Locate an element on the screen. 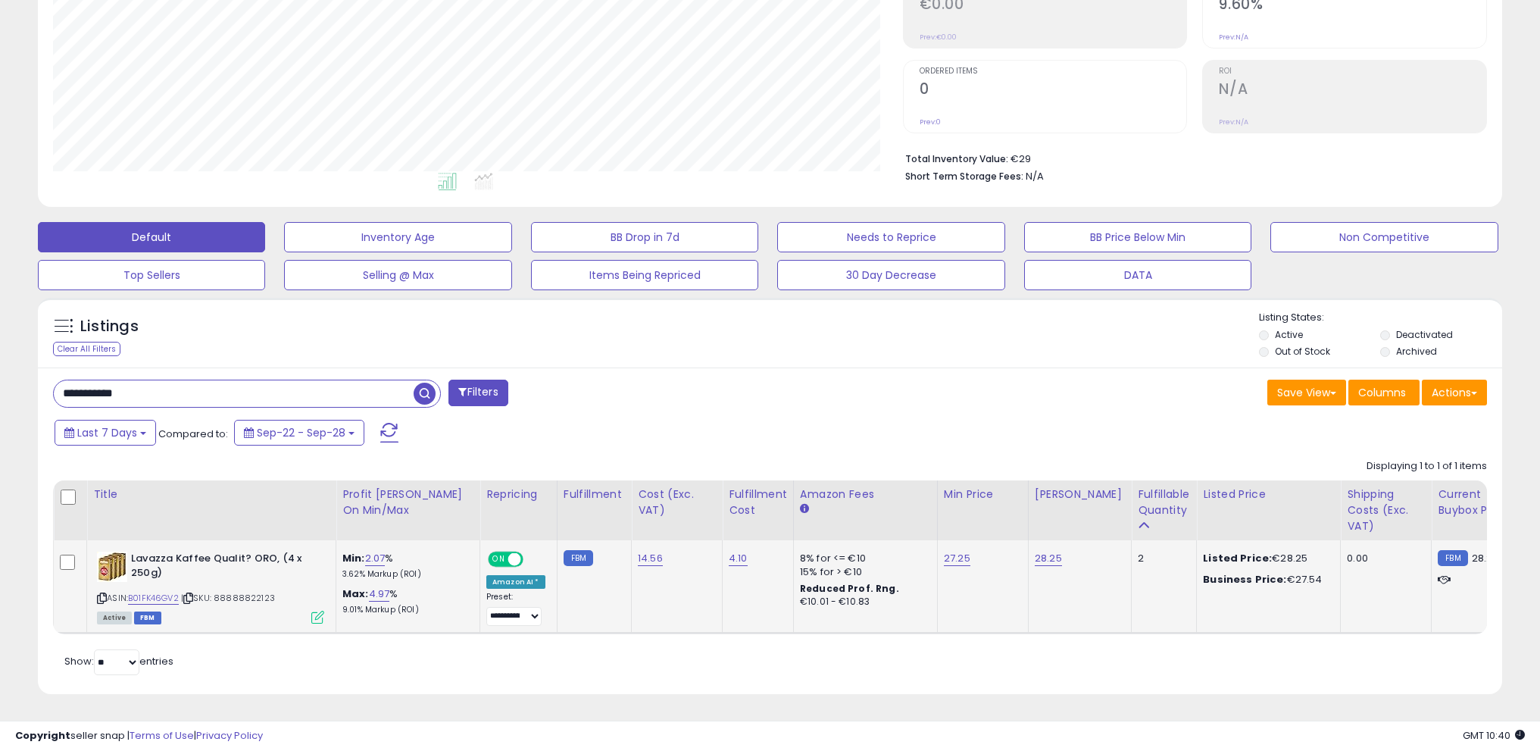 This screenshot has height=751, width=1540. b: Short Term Storage Fees: is located at coordinates (964, 176).